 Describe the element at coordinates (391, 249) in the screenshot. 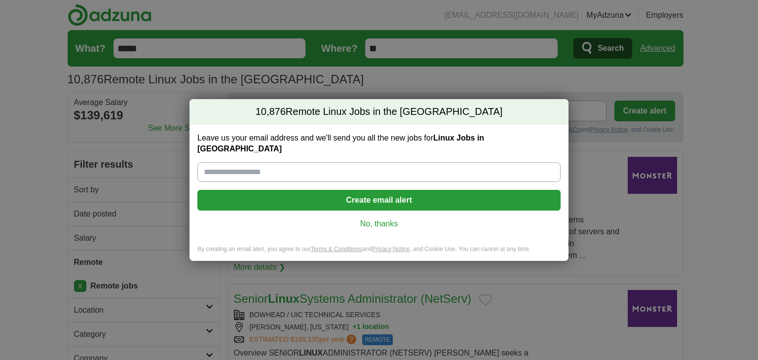

I see `a: Privacy Notice` at that location.